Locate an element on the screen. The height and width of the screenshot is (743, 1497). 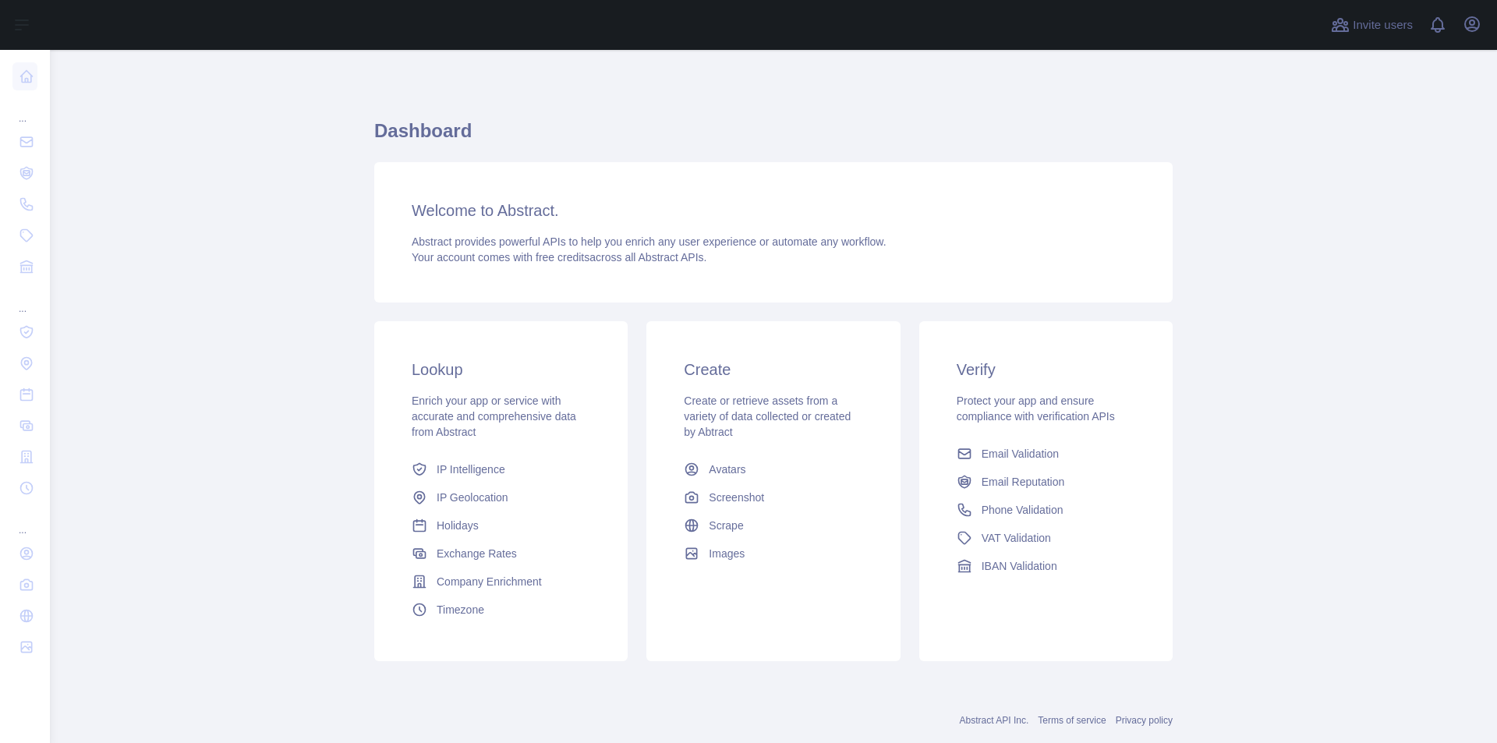
span: Your account comes with across all Abstract APIs. is located at coordinates (559, 257).